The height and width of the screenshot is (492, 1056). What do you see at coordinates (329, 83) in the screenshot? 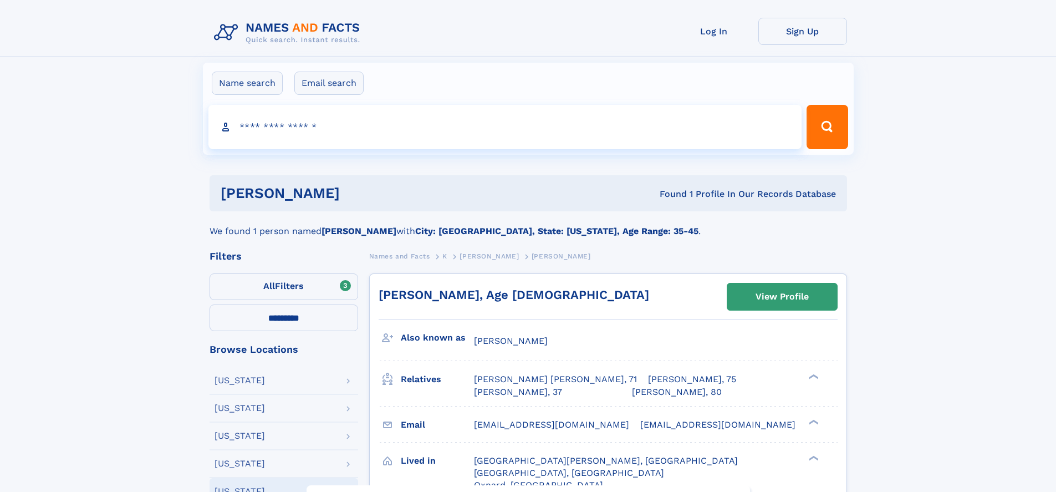
I see `label: Email search` at bounding box center [329, 83].